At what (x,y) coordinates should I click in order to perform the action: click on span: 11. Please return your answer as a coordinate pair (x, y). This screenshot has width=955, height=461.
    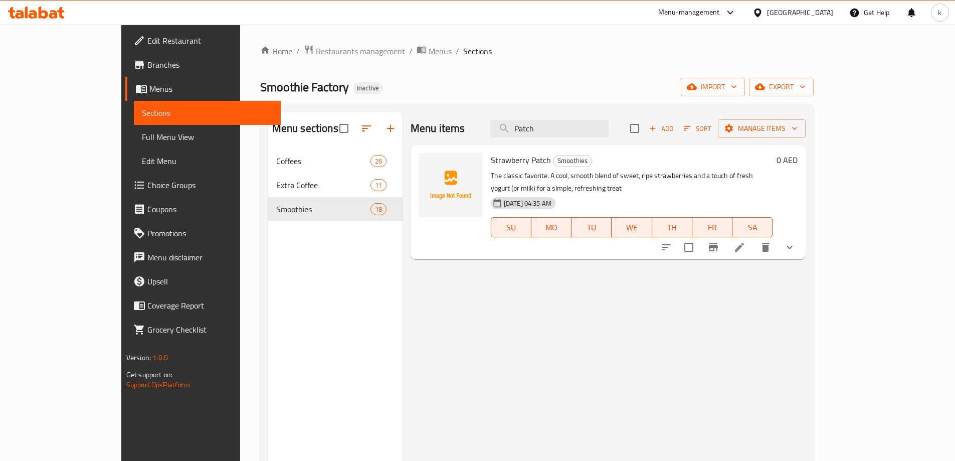
    Looking at the image, I should click on (379, 185).